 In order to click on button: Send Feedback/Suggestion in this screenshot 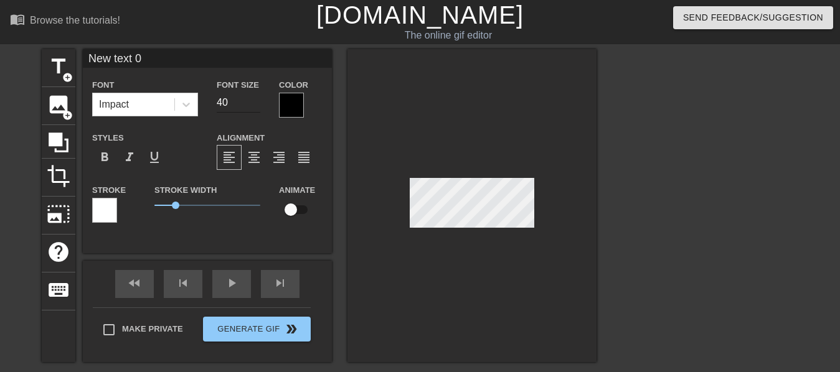, I will do `click(753, 17)`.